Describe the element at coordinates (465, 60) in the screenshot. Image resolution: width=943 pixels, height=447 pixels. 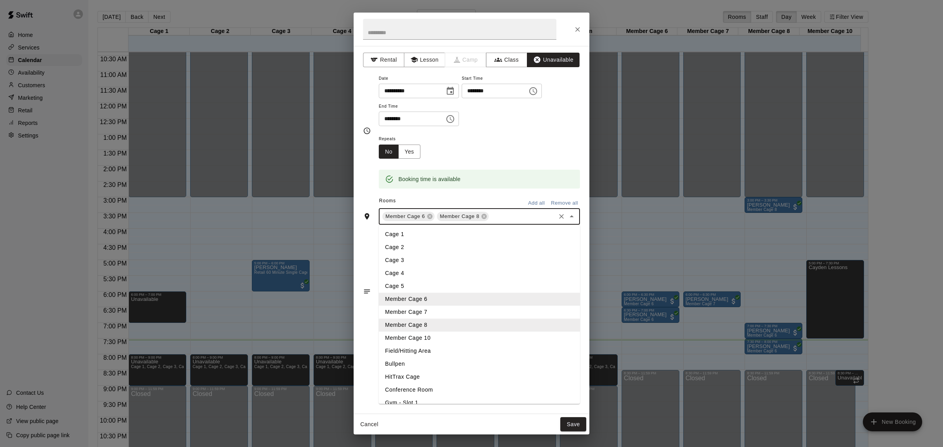
I see `span: Camps can only be created in the Services page` at that location.